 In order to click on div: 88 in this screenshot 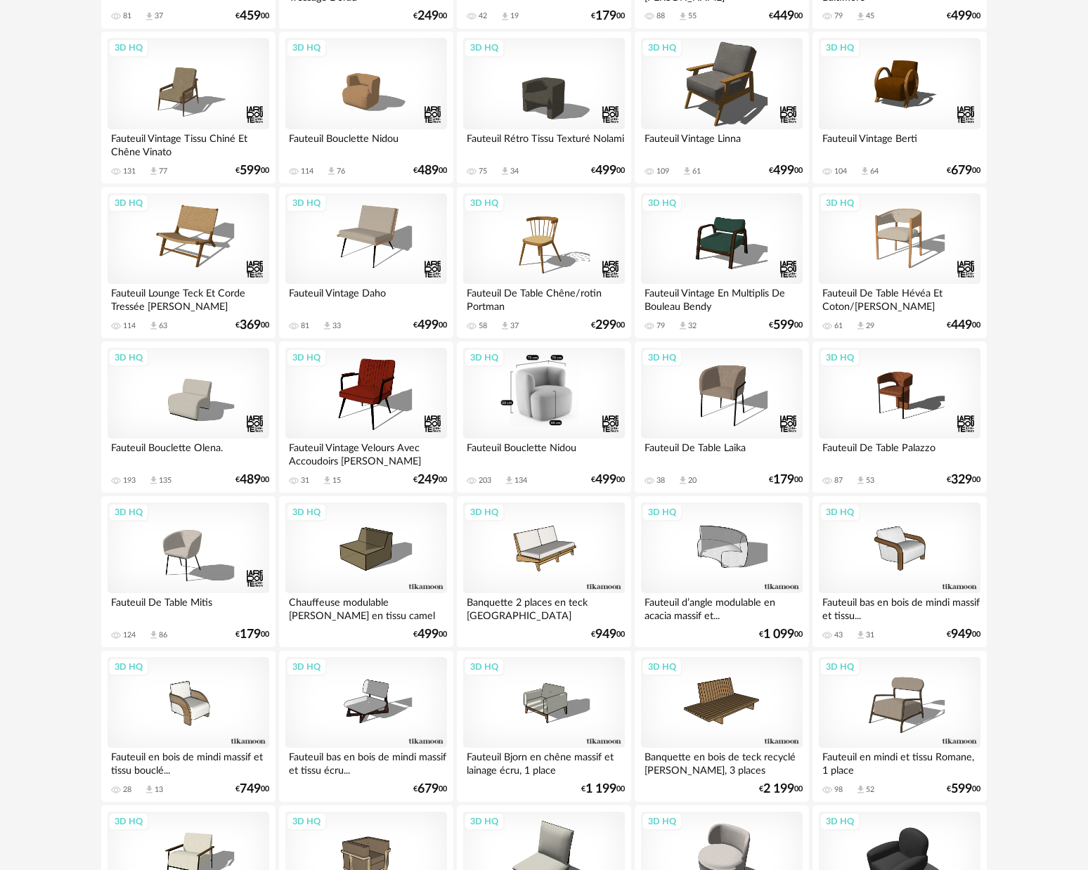, I will do `click(661, 16)`.